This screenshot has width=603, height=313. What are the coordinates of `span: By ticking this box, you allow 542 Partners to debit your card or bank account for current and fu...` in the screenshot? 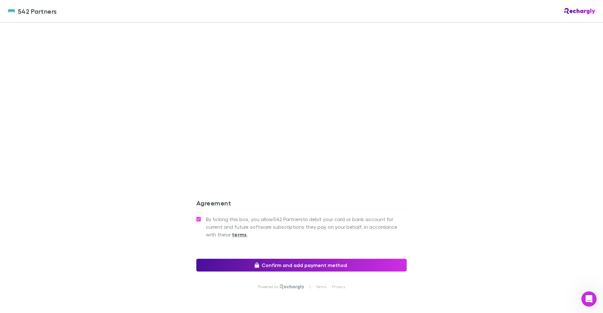 It's located at (306, 227).